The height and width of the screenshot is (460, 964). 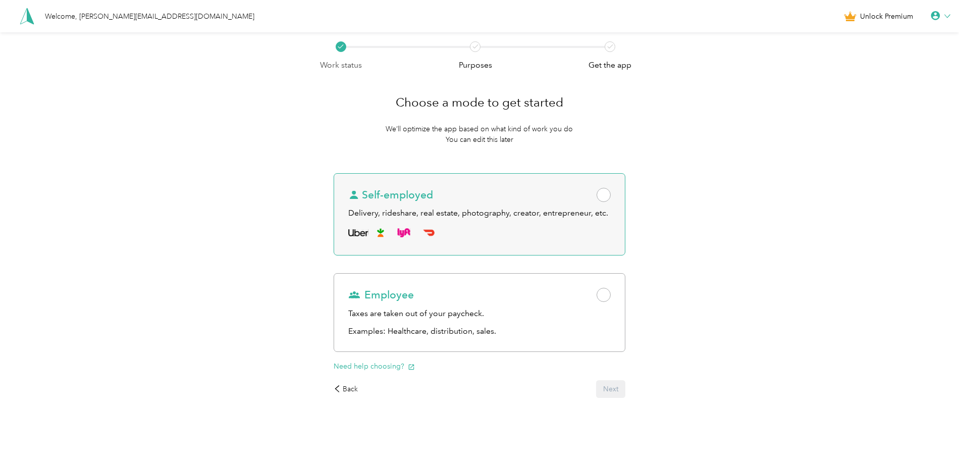 I want to click on p: You can edit this later, so click(x=479, y=139).